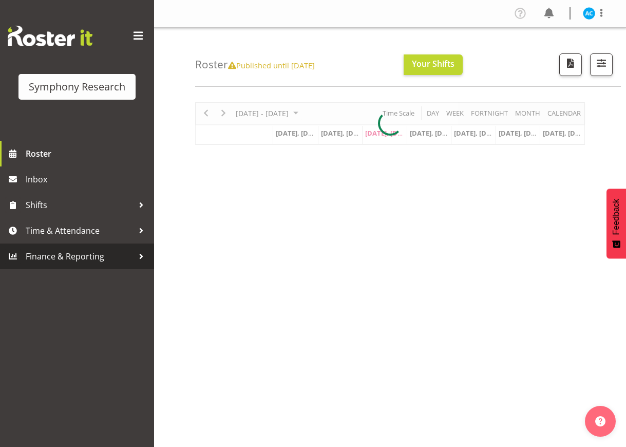 The image size is (626, 447). Describe the element at coordinates (80, 231) in the screenshot. I see `span: Time & Attendance` at that location.